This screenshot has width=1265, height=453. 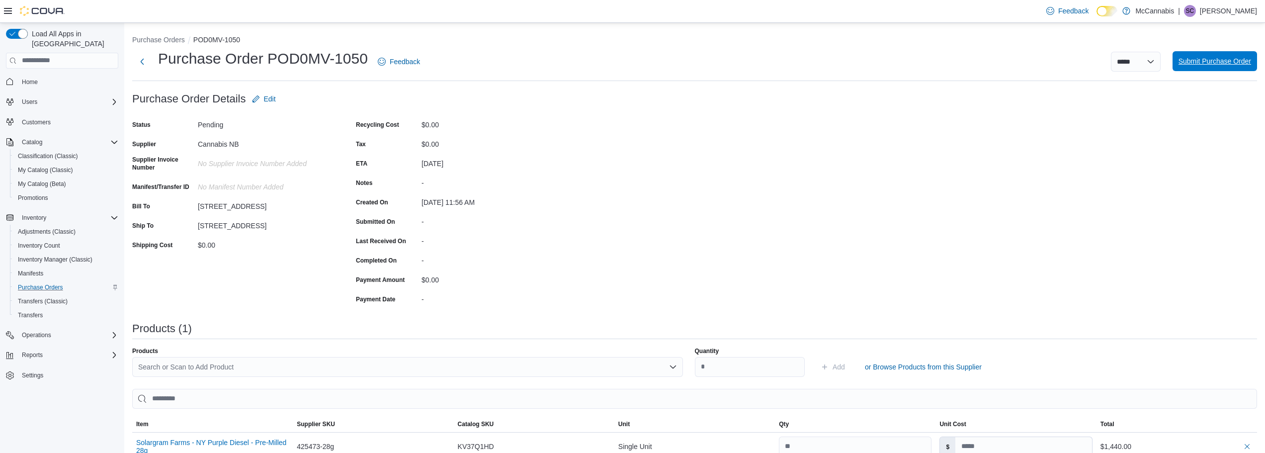 I want to click on label: Products, so click(x=145, y=351).